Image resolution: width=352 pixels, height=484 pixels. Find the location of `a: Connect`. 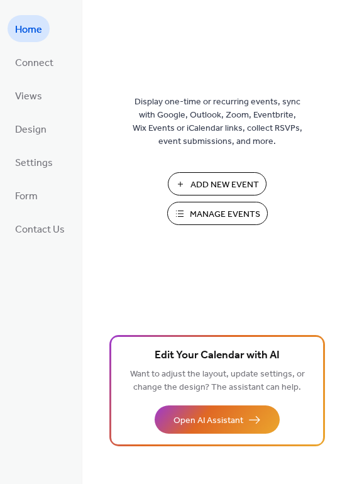

a: Connect is located at coordinates (34, 62).